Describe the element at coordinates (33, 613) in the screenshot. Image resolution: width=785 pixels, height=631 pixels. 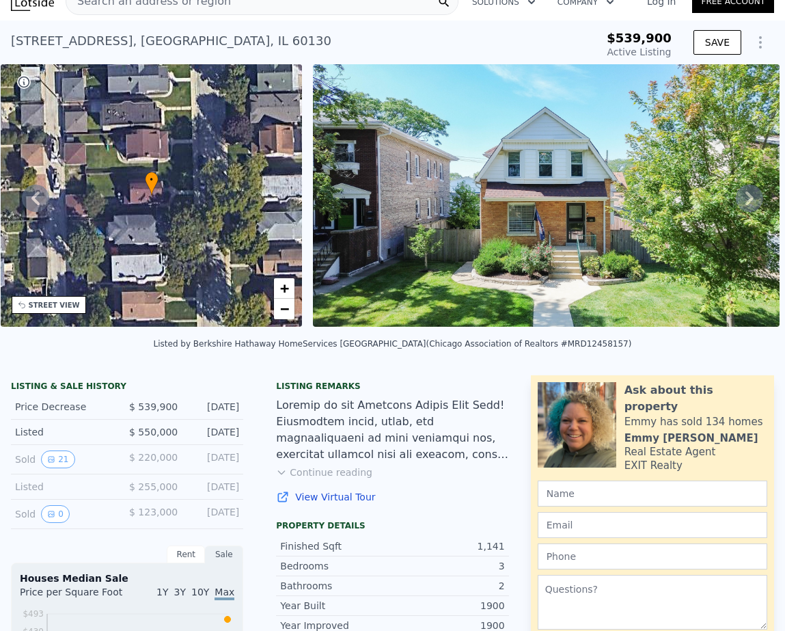
I see `tspan: $493` at that location.